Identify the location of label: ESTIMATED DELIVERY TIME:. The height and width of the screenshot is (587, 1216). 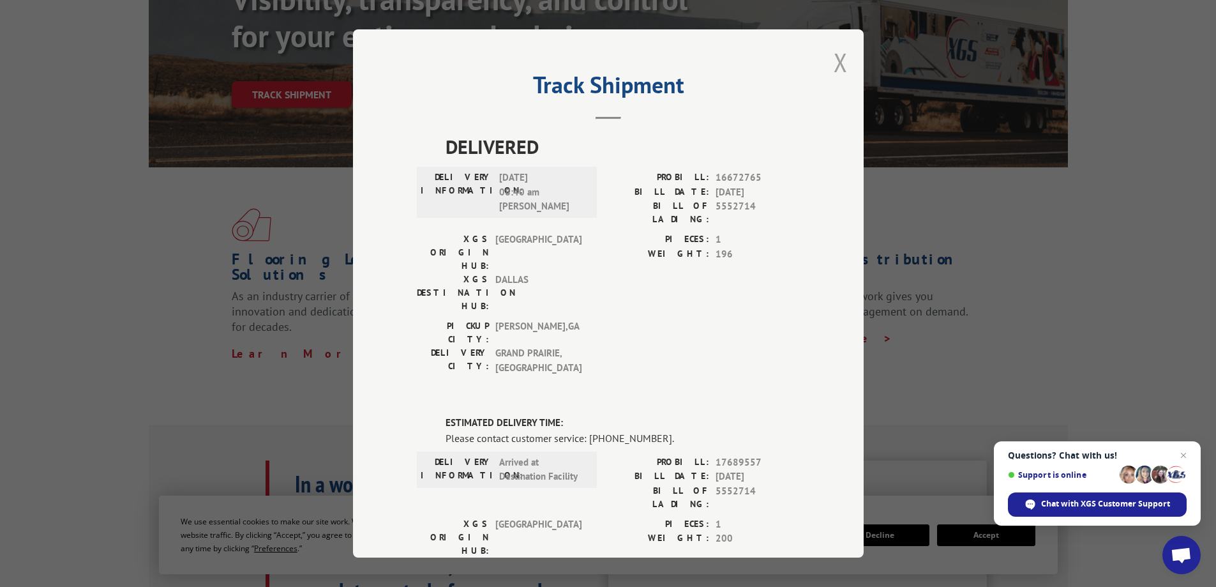
(622, 423).